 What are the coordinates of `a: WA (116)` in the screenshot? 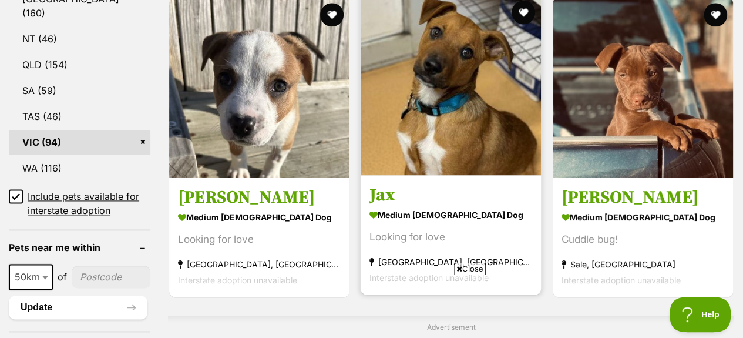 It's located at (79, 168).